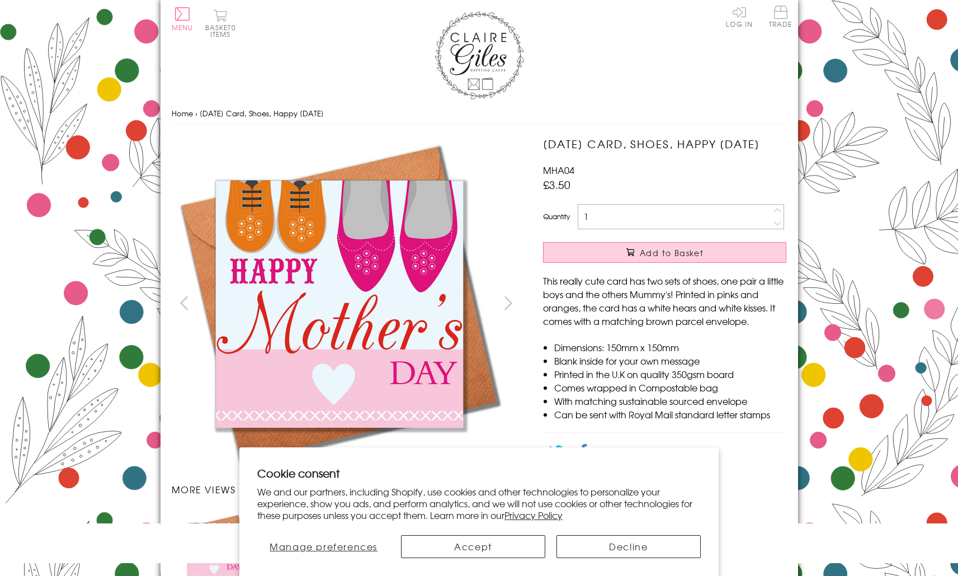 The height and width of the screenshot is (576, 958). What do you see at coordinates (559, 170) in the screenshot?
I see `span: MHA04` at bounding box center [559, 170].